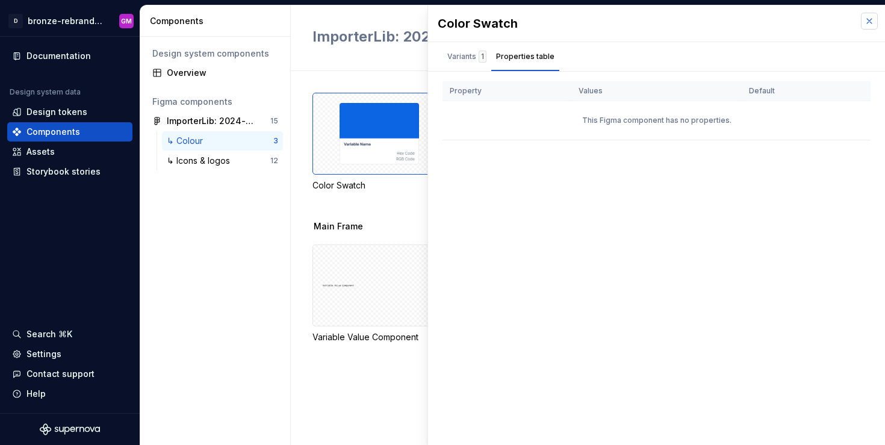 The image size is (885, 445). I want to click on div: ↳ Icons & logos, so click(200, 161).